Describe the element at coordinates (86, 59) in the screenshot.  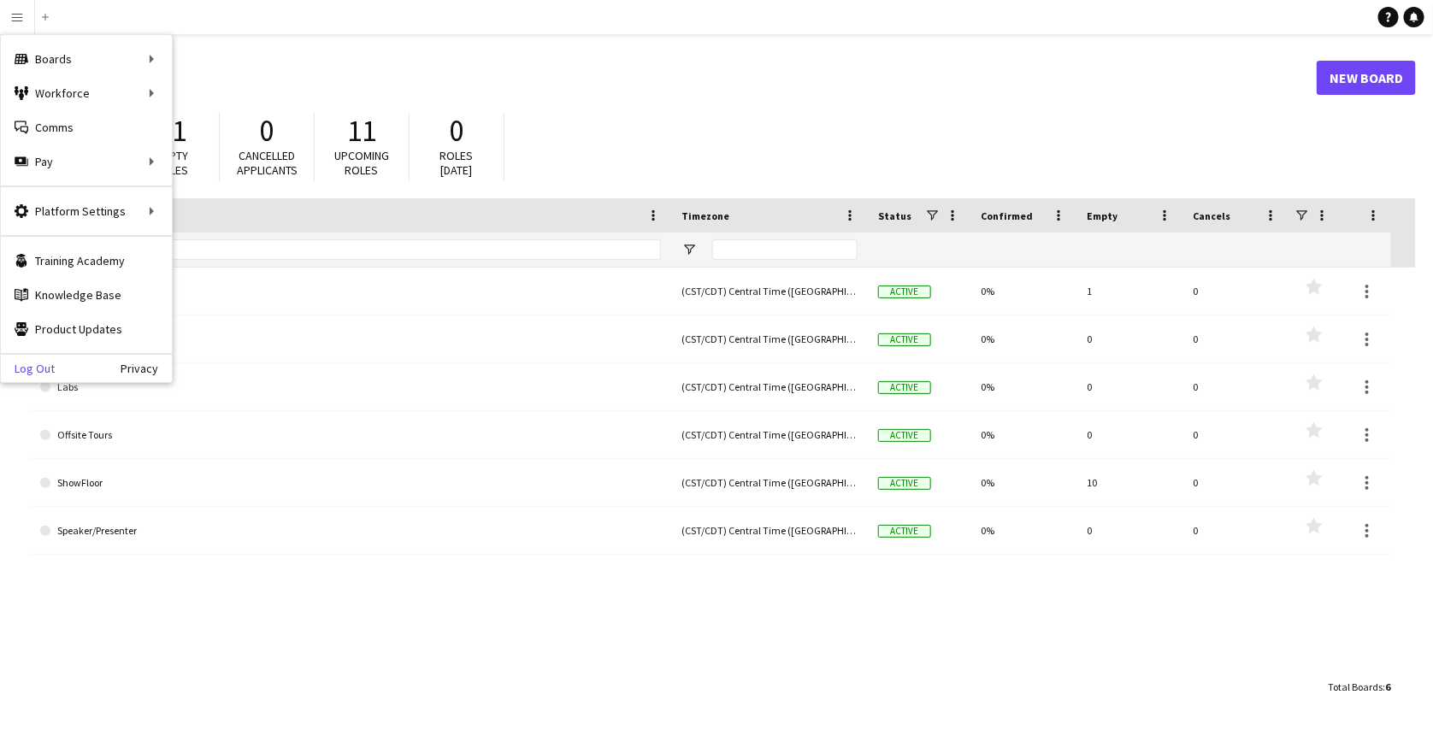
I see `div: Boards` at that location.